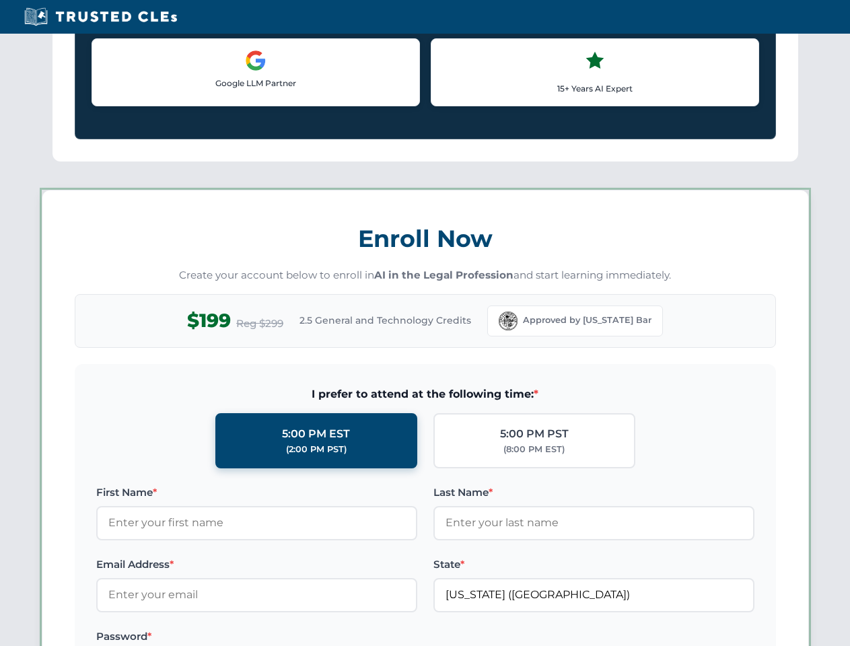  Describe the element at coordinates (100, 17) in the screenshot. I see `img: Trusted CLEs` at that location.